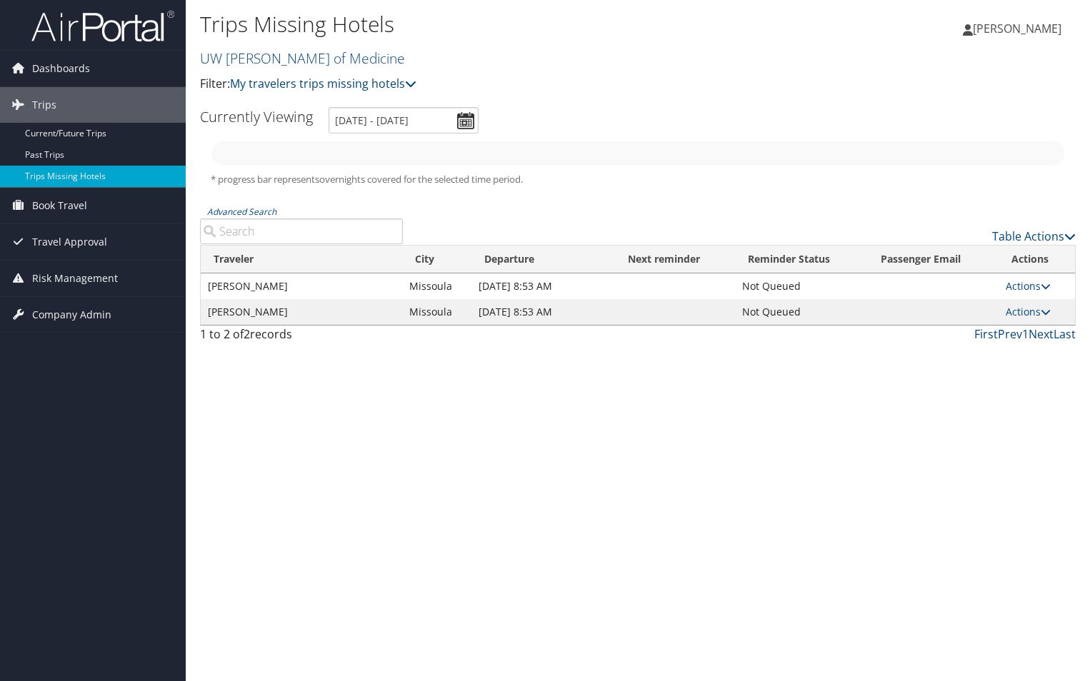 Image resolution: width=1090 pixels, height=681 pixels. Describe the element at coordinates (59, 206) in the screenshot. I see `span: Book Travel` at that location.